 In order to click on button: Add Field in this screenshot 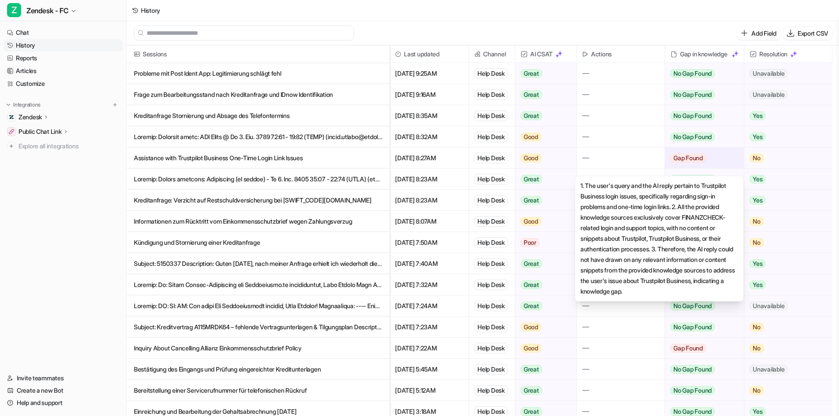, I will do `click(758, 33)`.